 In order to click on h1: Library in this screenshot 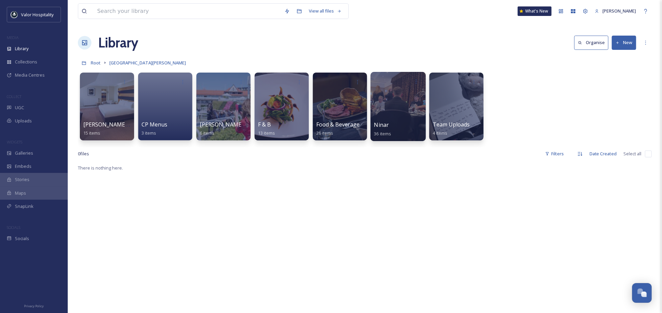, I will do `click(118, 43)`.